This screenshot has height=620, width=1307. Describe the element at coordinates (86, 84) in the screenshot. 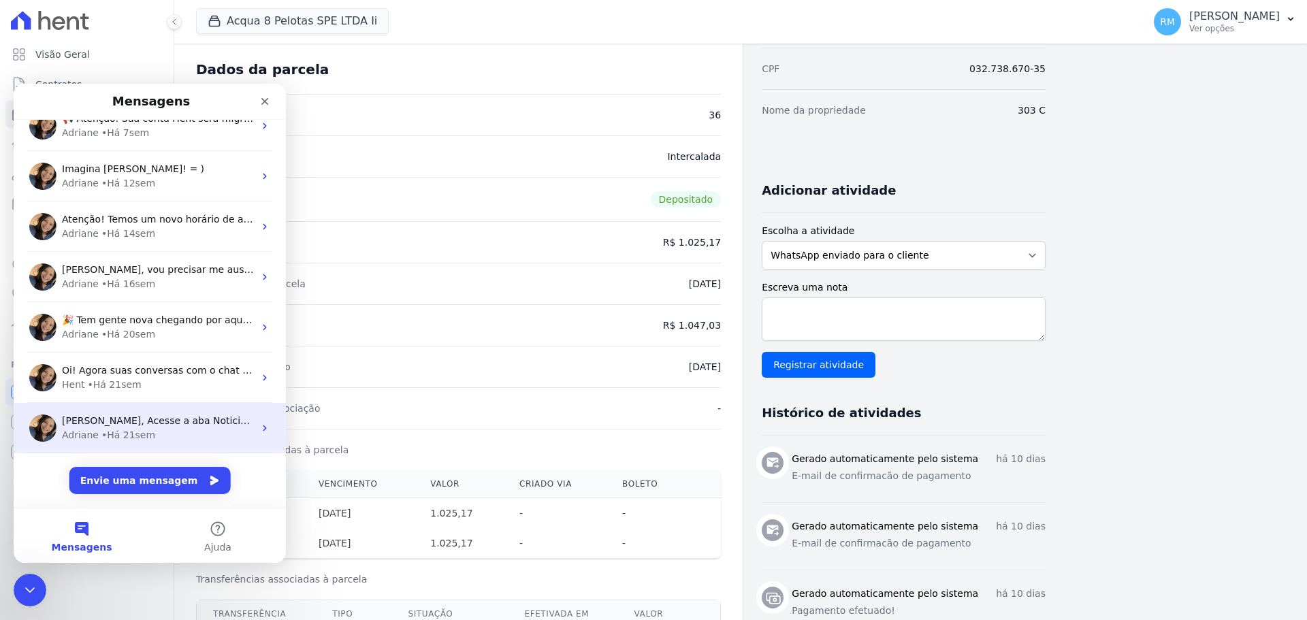

I see `a: Contratos` at that location.